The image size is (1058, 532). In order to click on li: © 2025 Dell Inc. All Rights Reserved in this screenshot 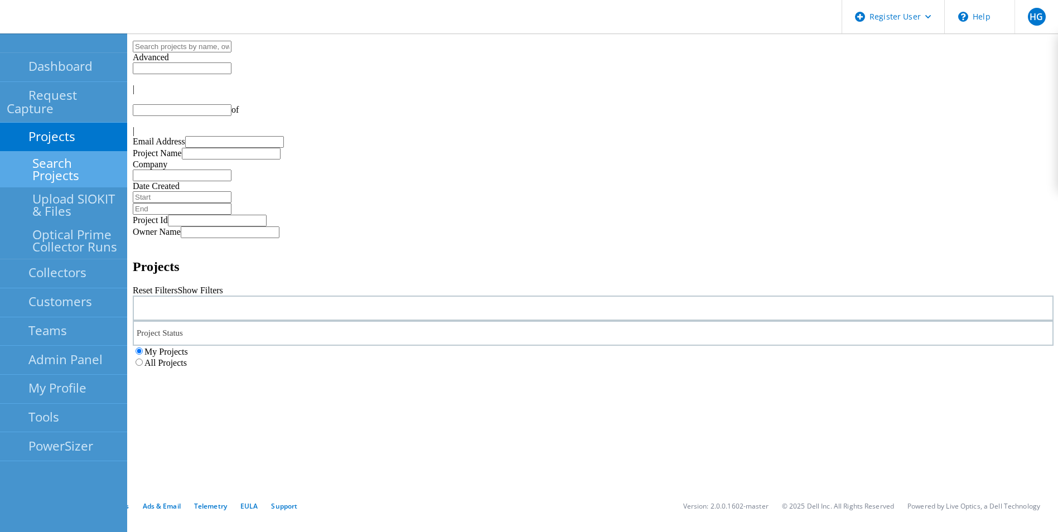, I will do `click(838, 506)`.